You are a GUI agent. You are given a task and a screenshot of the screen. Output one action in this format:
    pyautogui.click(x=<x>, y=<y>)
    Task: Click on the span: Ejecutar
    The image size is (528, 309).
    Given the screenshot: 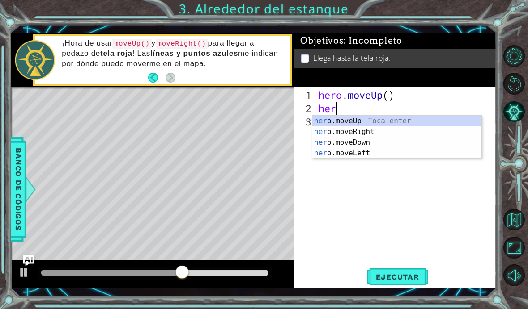 What is the action you would take?
    pyautogui.click(x=397, y=277)
    